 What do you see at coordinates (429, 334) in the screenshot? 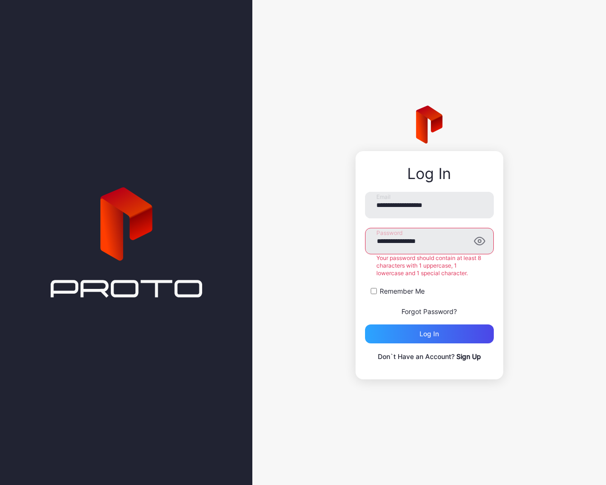
I see `div: Log in` at bounding box center [429, 334].